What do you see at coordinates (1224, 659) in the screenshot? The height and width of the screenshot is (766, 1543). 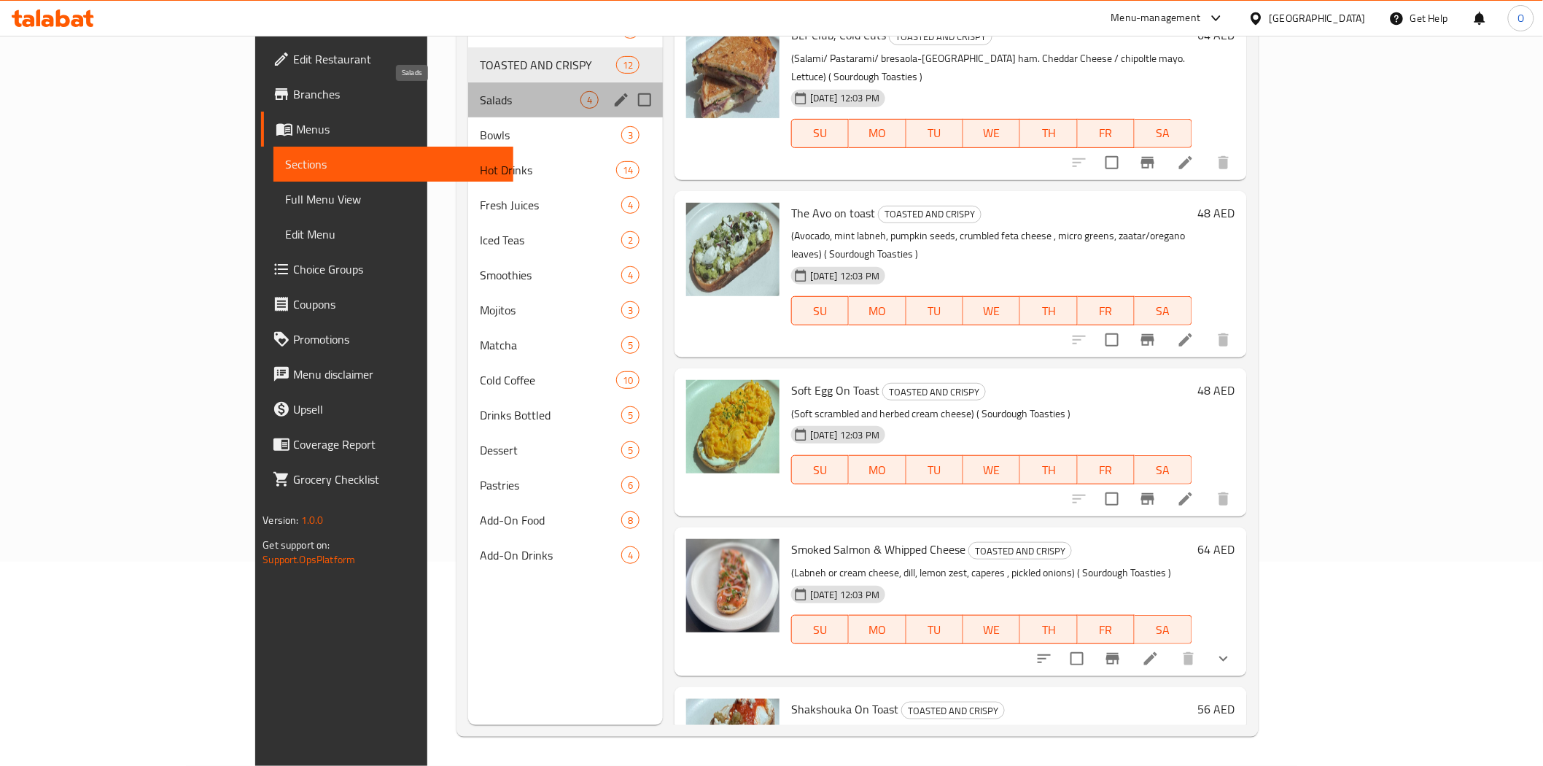 I see `svg: Show Choices` at bounding box center [1224, 659].